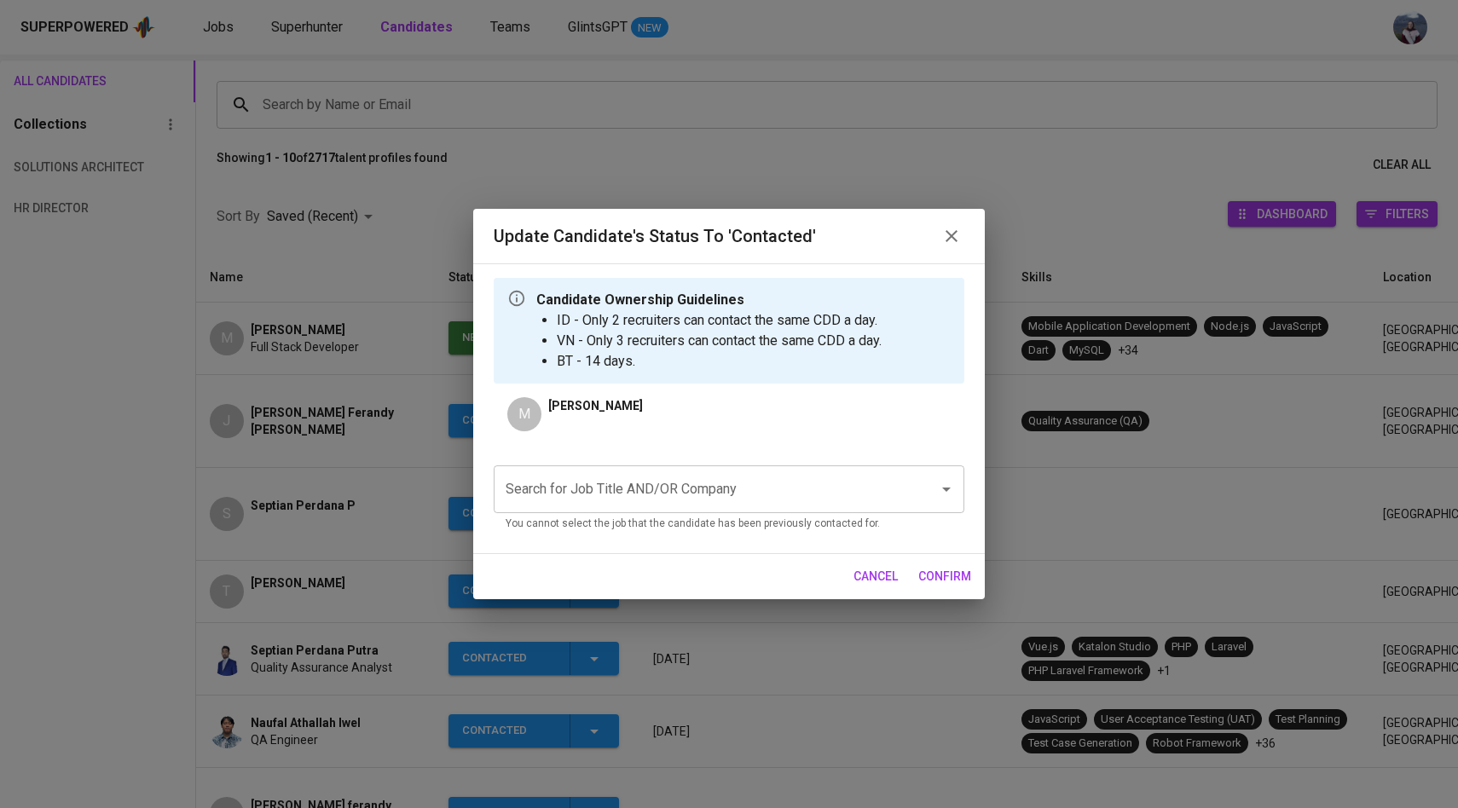 The width and height of the screenshot is (1458, 808). What do you see at coordinates (524, 414) in the screenshot?
I see `div: M` at bounding box center [524, 414].